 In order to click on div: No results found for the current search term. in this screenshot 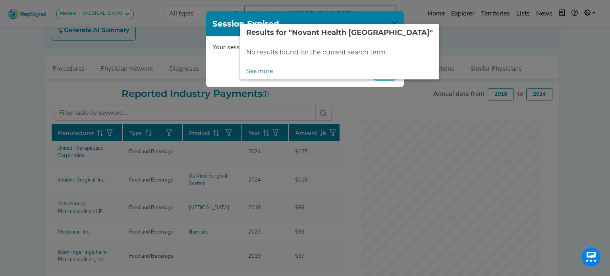, I will do `click(340, 52)`.